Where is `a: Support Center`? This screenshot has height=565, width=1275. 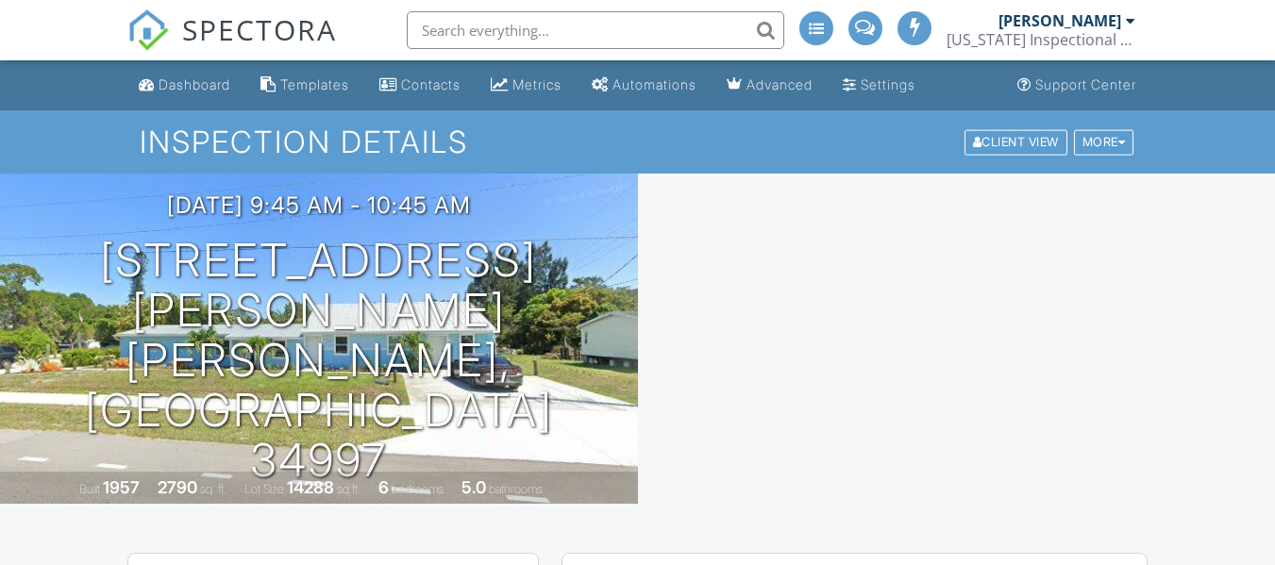 a: Support Center is located at coordinates (1077, 85).